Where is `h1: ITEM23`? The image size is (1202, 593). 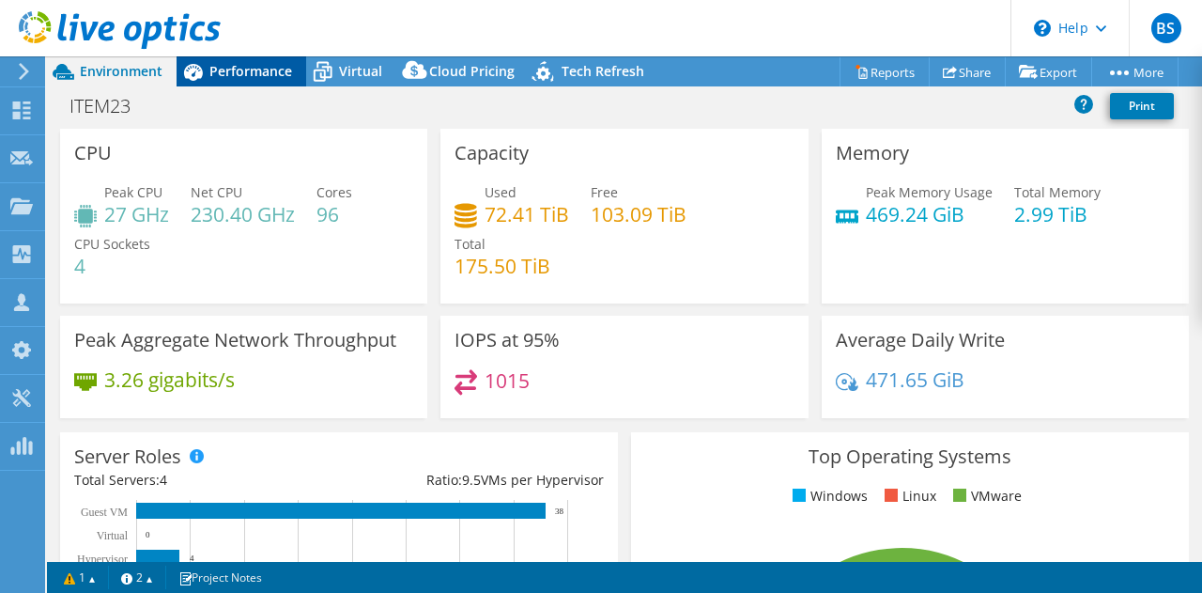 h1: ITEM23 is located at coordinates (110, 106).